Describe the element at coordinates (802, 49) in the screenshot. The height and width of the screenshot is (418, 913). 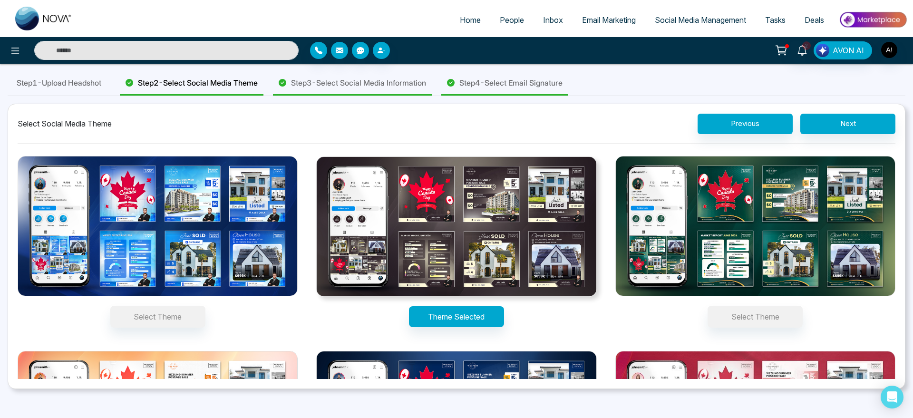
I see `a: 2` at that location.